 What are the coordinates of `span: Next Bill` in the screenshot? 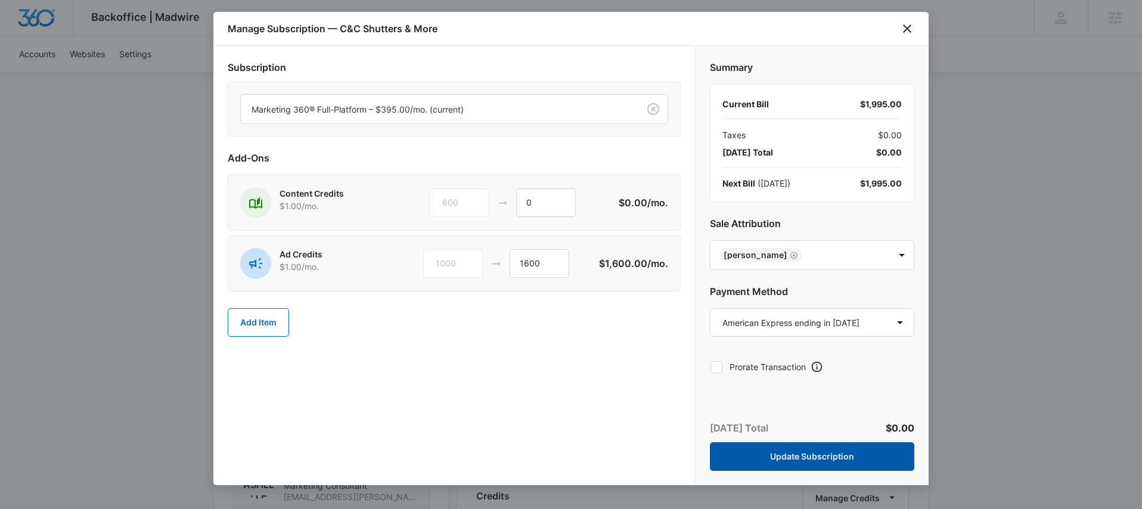 It's located at (739, 183).